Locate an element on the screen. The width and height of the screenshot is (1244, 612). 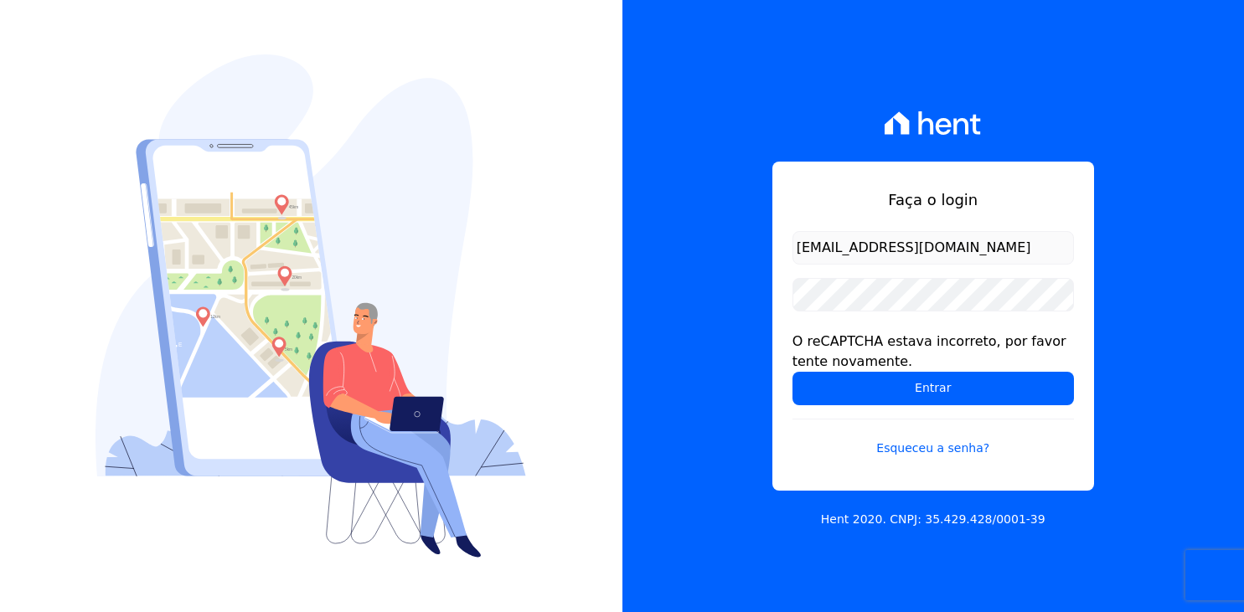
input: Entrar is located at coordinates (933, 389).